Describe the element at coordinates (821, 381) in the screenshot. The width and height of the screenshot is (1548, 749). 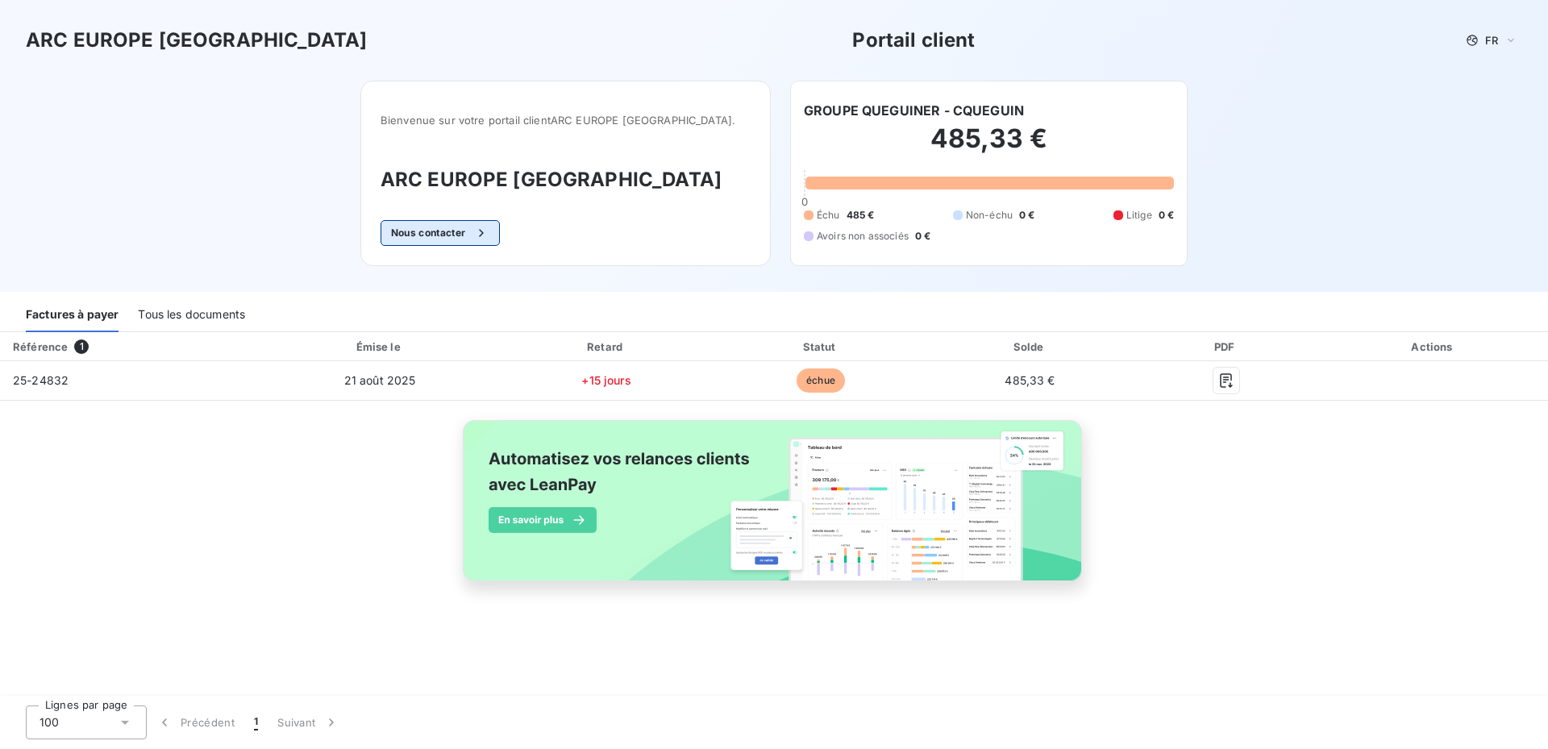
I see `span: échue` at that location.